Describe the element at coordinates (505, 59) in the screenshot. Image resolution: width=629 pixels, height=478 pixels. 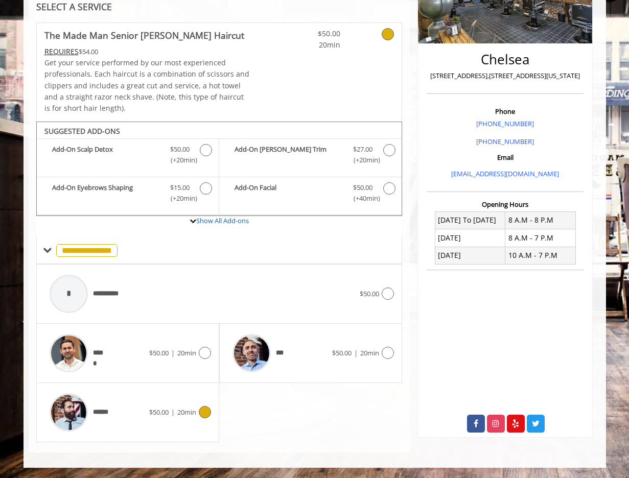
I see `h2: Chelsea` at that location.